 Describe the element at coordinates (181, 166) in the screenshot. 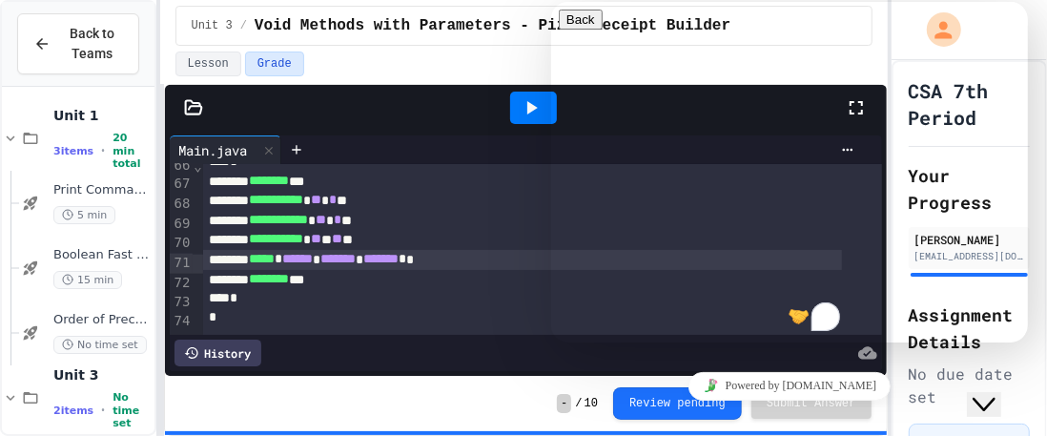

I see `div: 66` at that location.